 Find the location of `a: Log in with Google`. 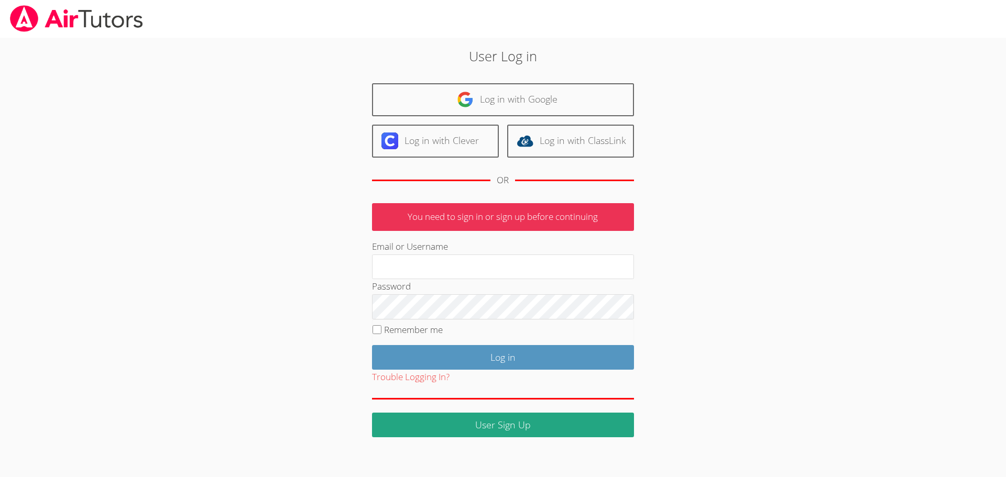

a: Log in with Google is located at coordinates (503, 100).